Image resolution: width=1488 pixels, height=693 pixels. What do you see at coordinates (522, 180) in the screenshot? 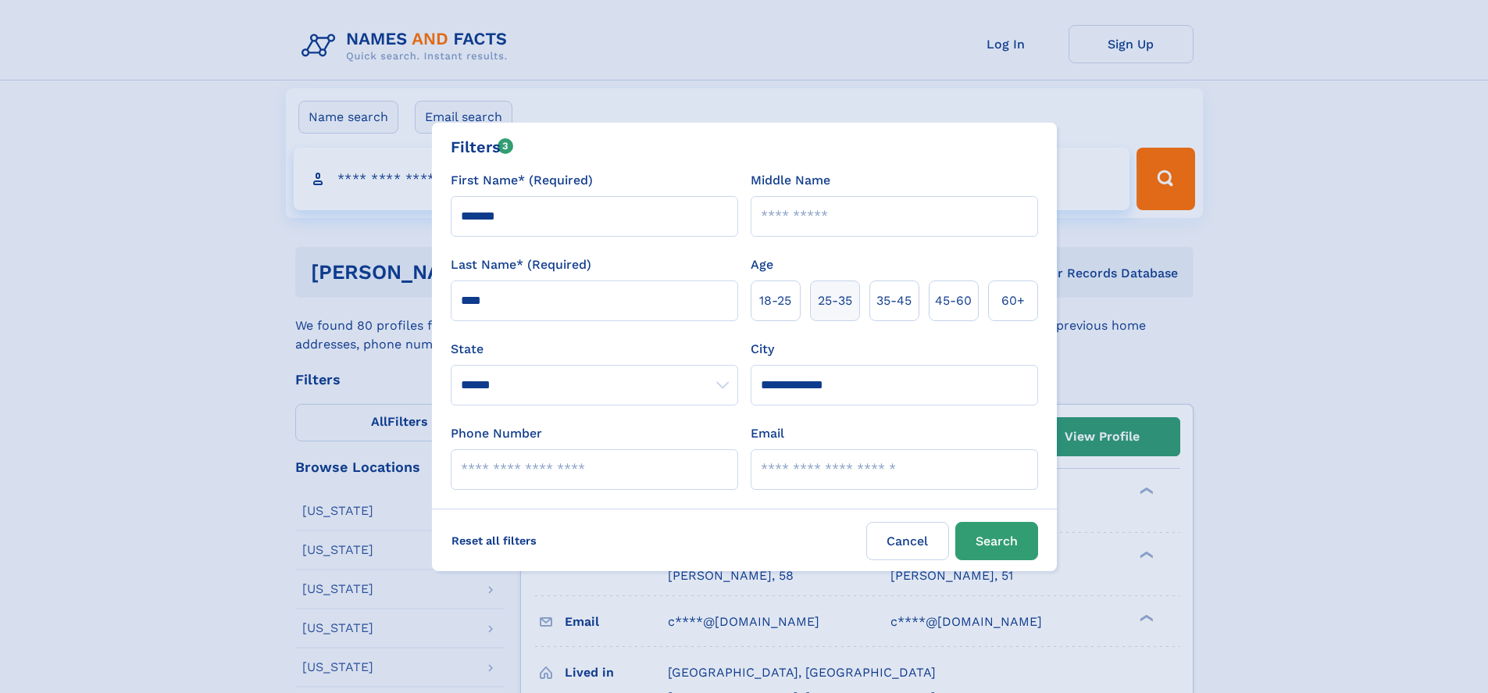
I see `label: First Name* (Required)` at bounding box center [522, 180].